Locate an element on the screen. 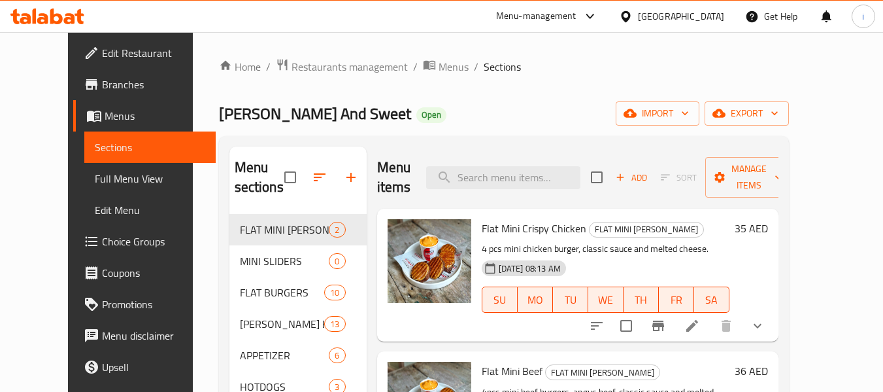 The height and width of the screenshot is (392, 883). h6: 36 AED is located at coordinates (751, 371).